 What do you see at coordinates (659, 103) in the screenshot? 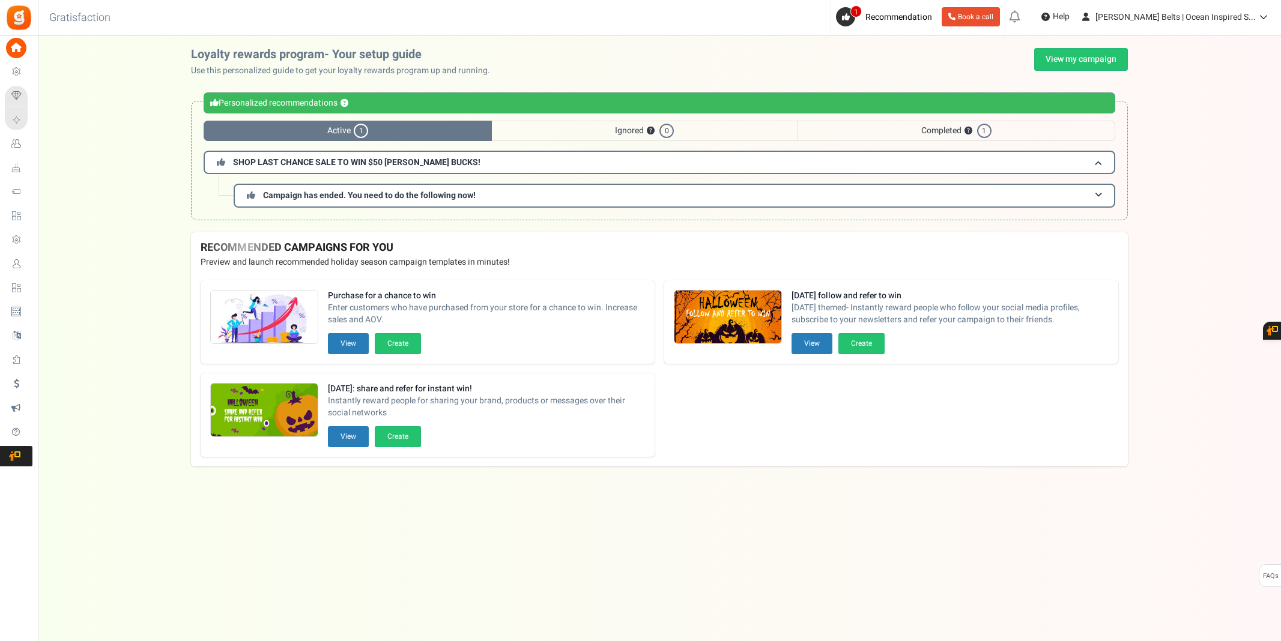
I see `div: Personalized recommendations` at bounding box center [659, 103].